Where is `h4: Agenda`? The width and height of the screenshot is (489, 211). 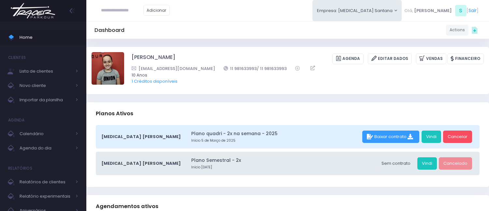
h4: Agenda is located at coordinates (16, 120).